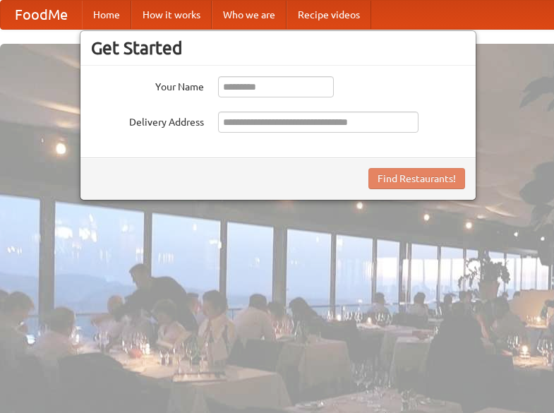 The width and height of the screenshot is (554, 413). I want to click on a: Who we are, so click(249, 15).